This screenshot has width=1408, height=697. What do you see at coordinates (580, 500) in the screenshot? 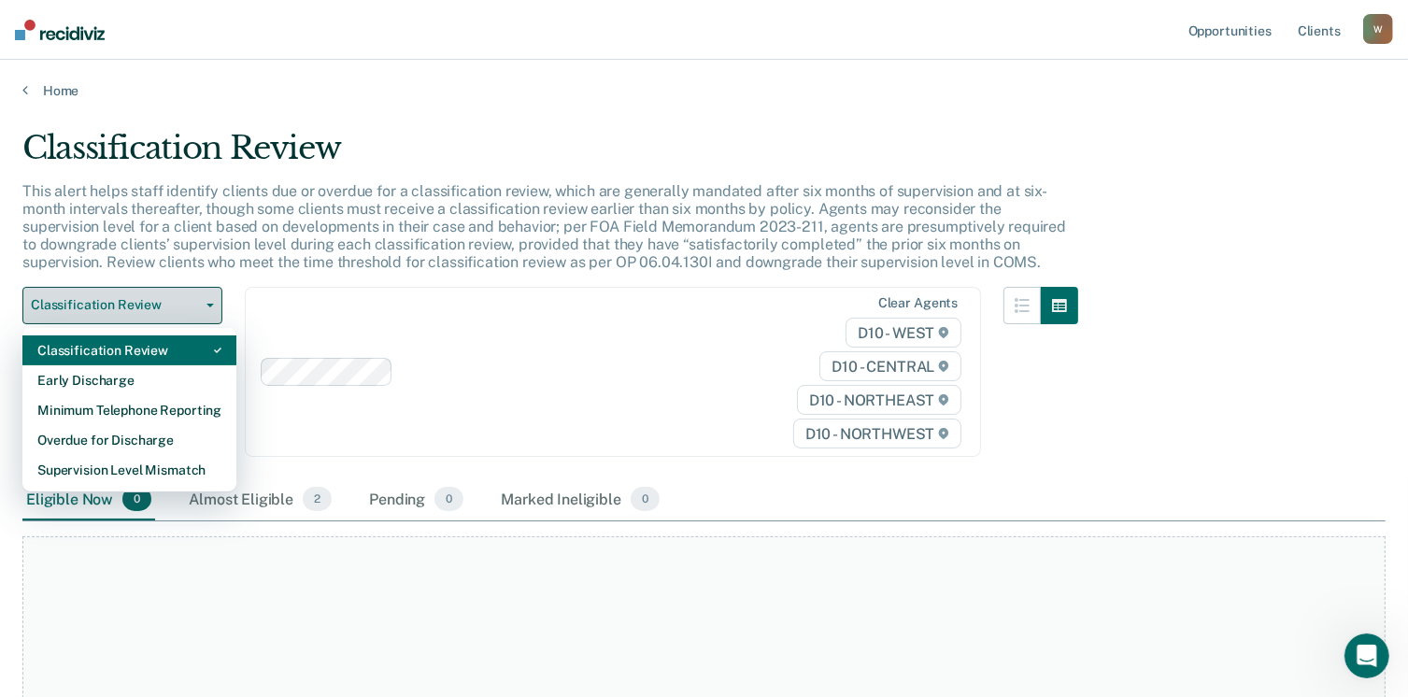
I see `div: Marked Ineligible0` at bounding box center [580, 500].